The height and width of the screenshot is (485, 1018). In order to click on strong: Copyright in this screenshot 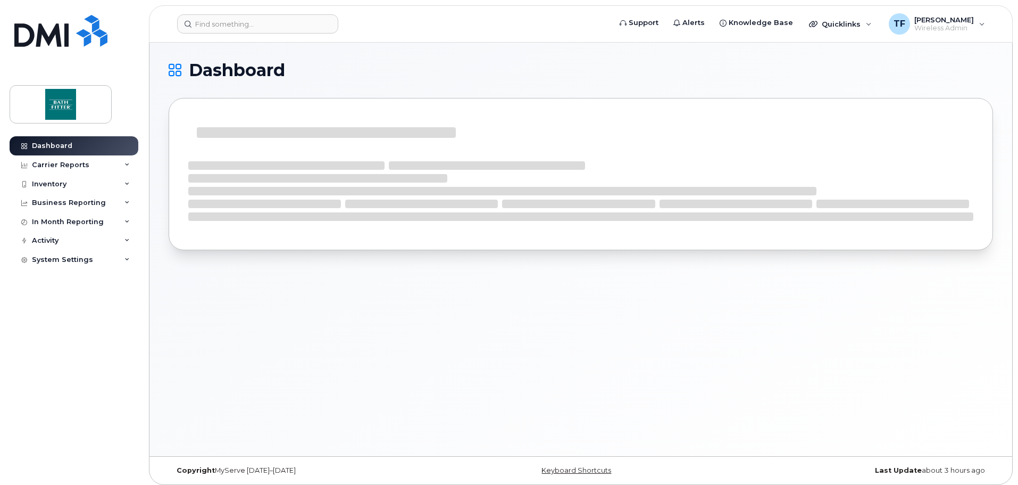, I will do `click(196, 470)`.